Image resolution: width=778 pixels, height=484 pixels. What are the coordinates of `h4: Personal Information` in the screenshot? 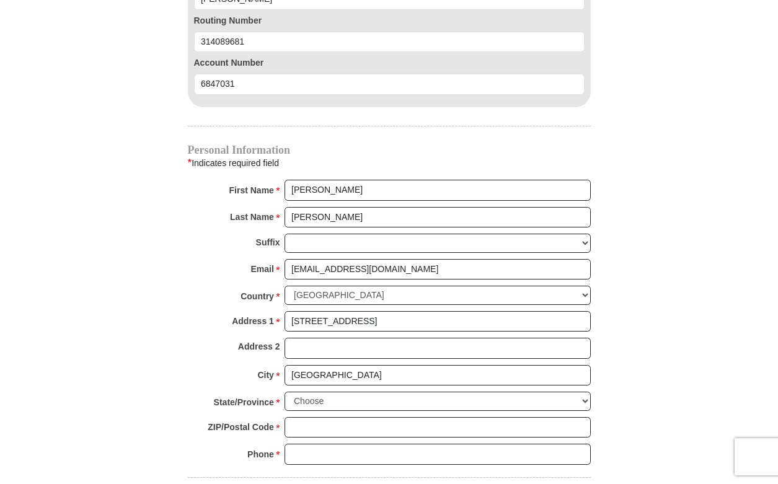 It's located at (389, 150).